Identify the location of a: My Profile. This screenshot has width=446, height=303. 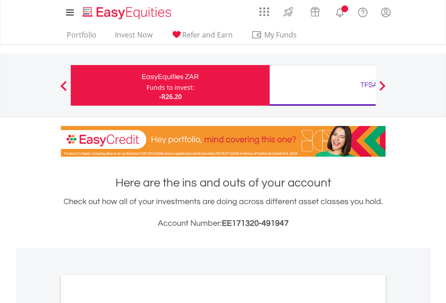
(385, 12).